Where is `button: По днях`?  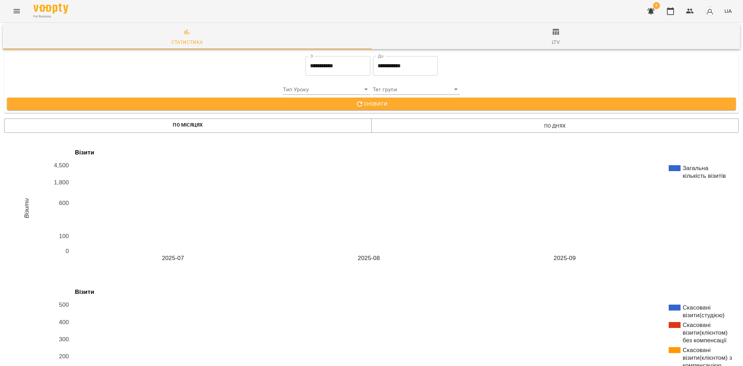 button: По днях is located at coordinates (555, 125).